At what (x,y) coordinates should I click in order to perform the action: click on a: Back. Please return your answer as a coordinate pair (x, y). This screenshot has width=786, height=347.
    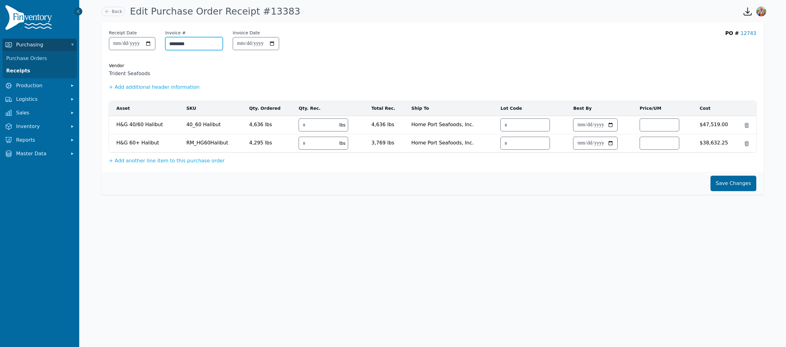
    Looking at the image, I should click on (113, 11).